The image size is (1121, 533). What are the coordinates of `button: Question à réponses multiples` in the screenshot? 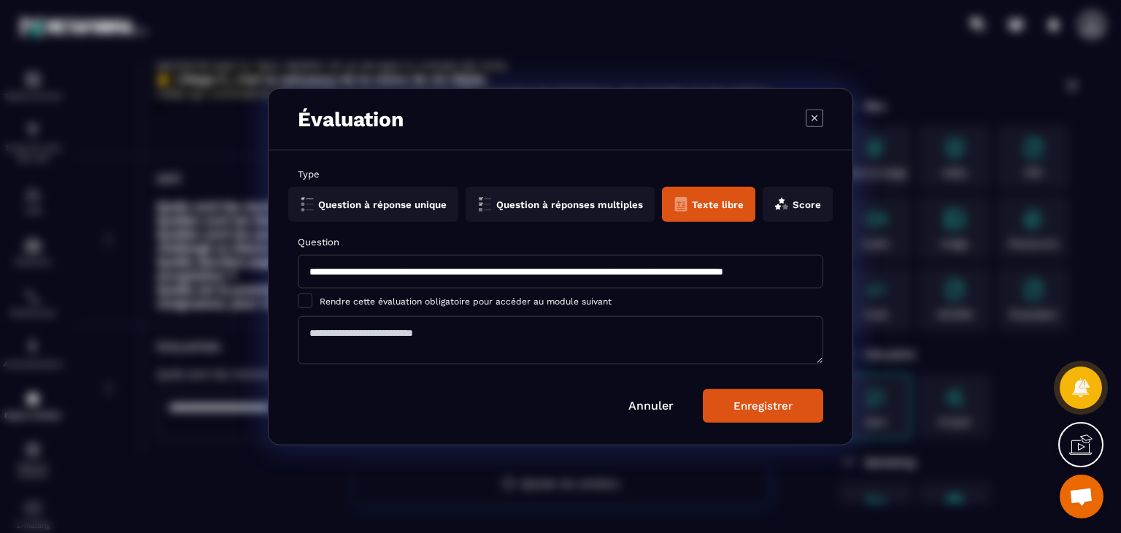 It's located at (560, 204).